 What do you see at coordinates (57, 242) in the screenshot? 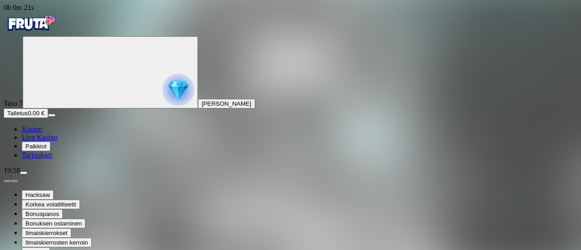
I see `span: Ilmaiskierrosten kerroin` at bounding box center [57, 242].